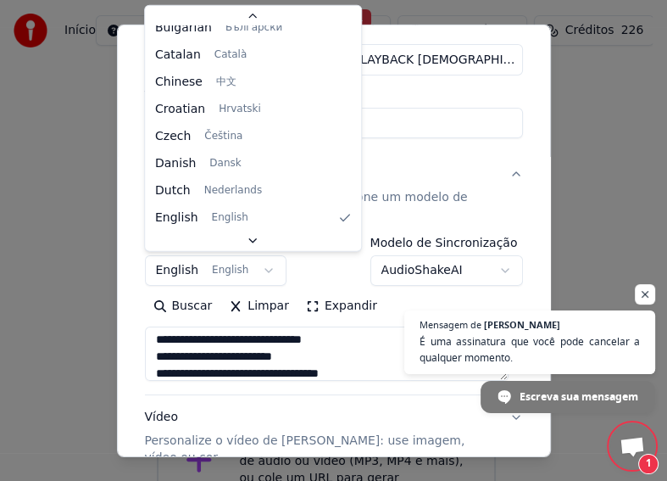  I want to click on span: Bulgarian, so click(183, 28).